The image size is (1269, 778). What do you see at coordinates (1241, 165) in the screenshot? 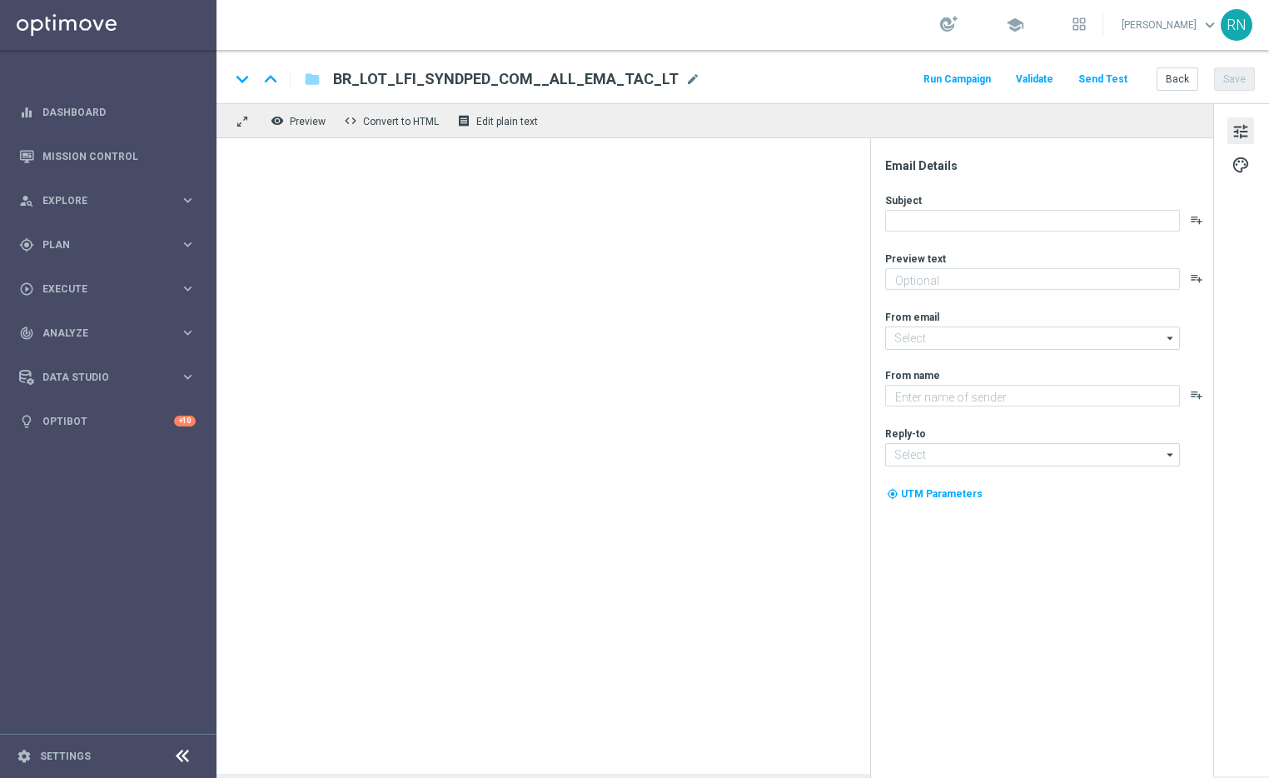
I see `span: palette` at bounding box center [1241, 165].